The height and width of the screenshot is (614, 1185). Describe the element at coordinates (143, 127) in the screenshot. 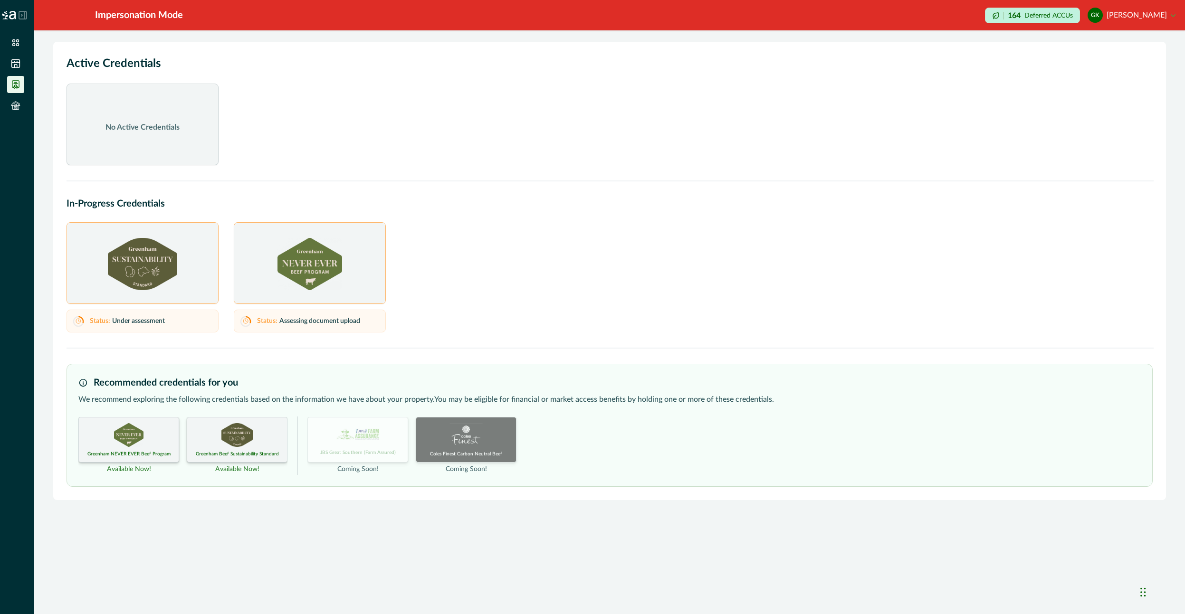

I see `p: No Active Credentials` at that location.